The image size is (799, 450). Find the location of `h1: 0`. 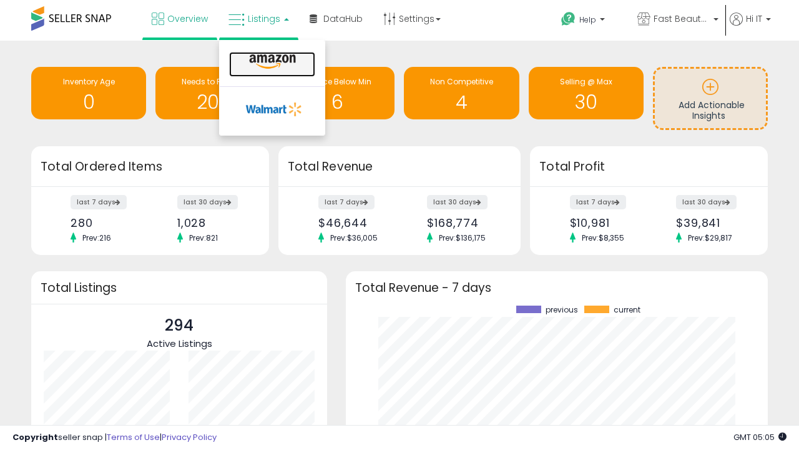

h1: 0 is located at coordinates (89, 102).